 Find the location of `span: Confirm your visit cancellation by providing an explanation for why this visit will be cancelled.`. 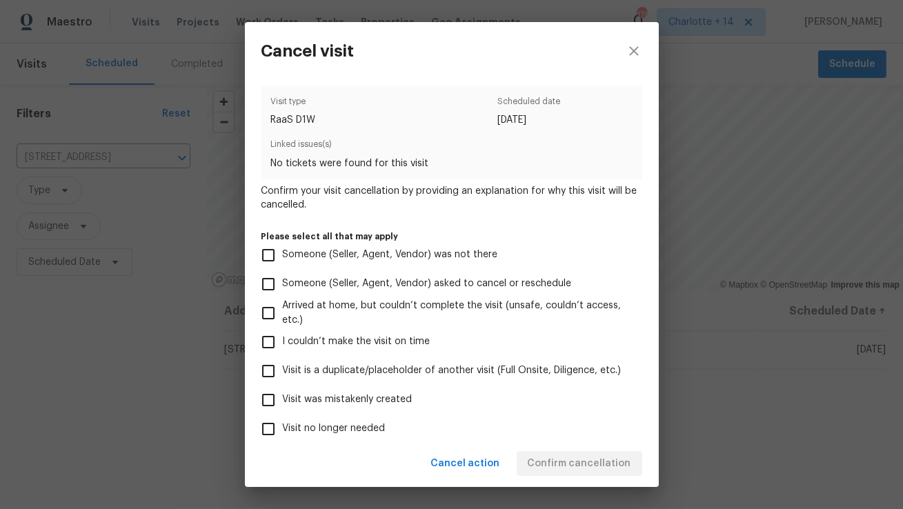

span: Confirm your visit cancellation by providing an explanation for why this visit will be cancelled. is located at coordinates (452, 198).